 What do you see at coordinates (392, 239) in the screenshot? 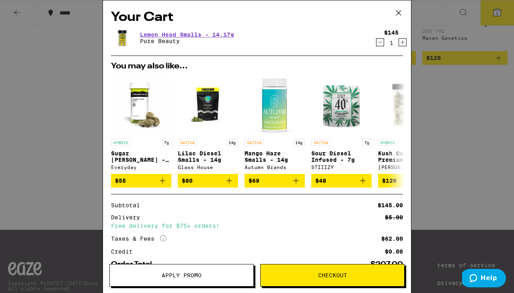
I see `div: $62.00` at bounding box center [392, 239].